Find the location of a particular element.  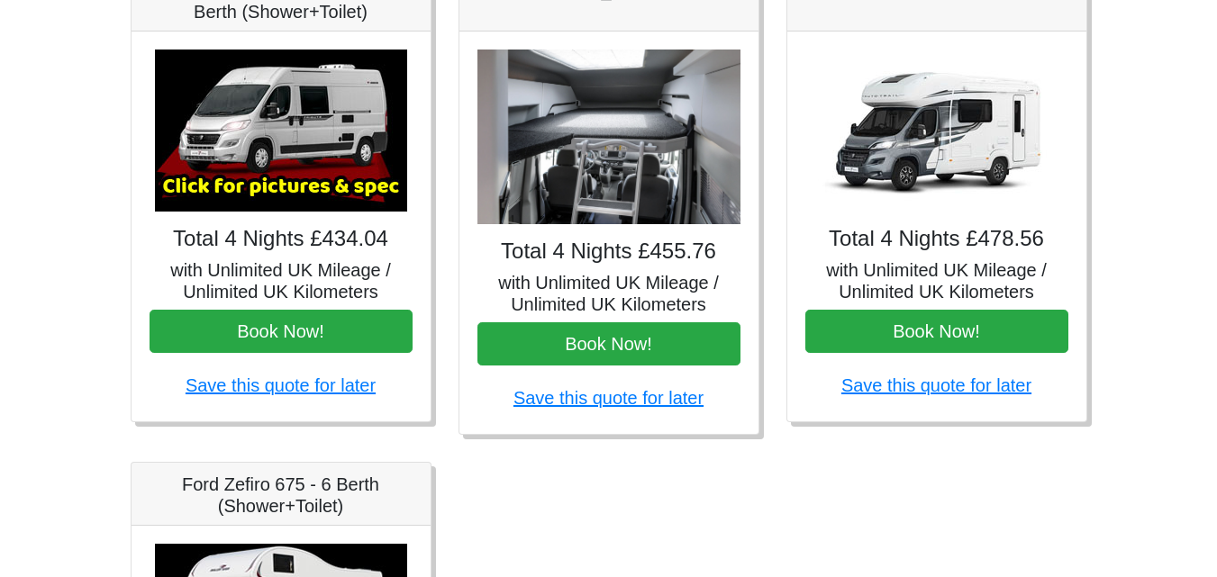

h4: Total 4 Nights £455.76 is located at coordinates (609, 251).